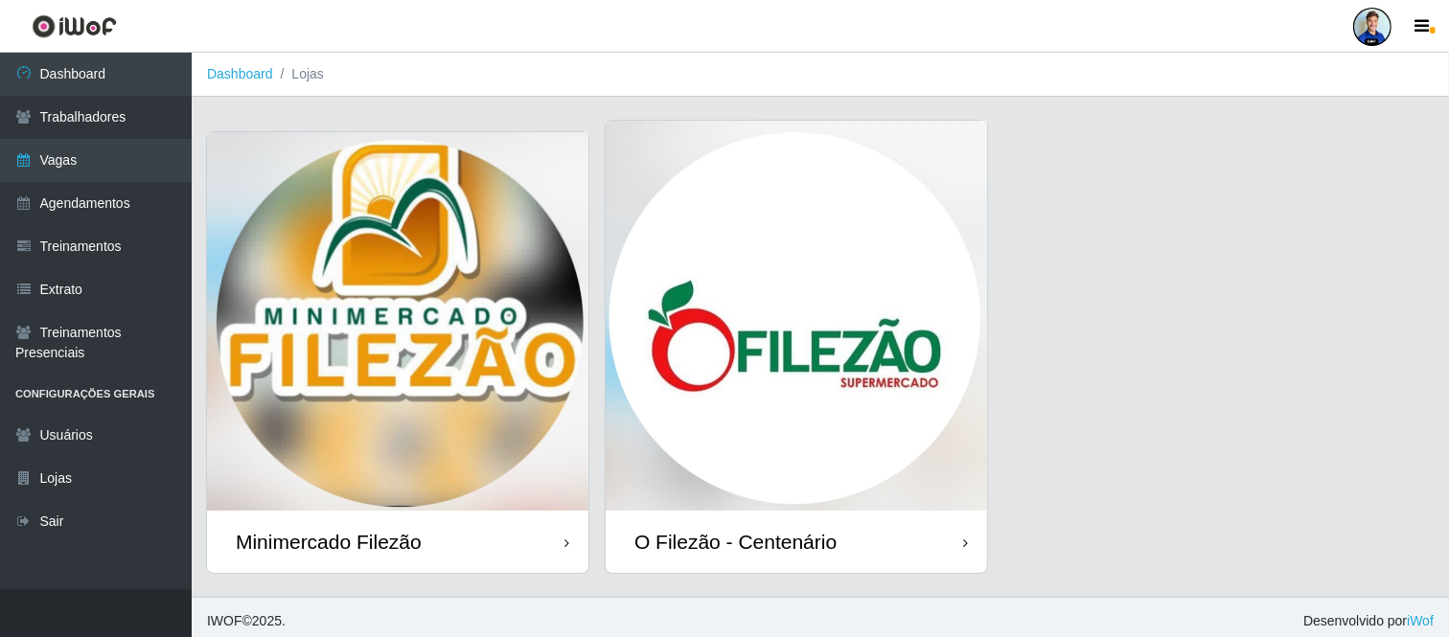 This screenshot has height=637, width=1449. I want to click on li: Lojas, so click(298, 74).